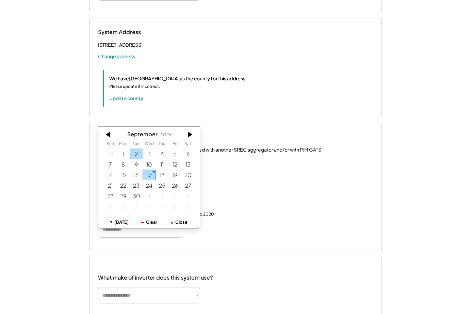 This screenshot has width=471, height=314. What do you see at coordinates (155, 275) in the screenshot?
I see `div: What make of inverter does this system use?` at bounding box center [155, 275].